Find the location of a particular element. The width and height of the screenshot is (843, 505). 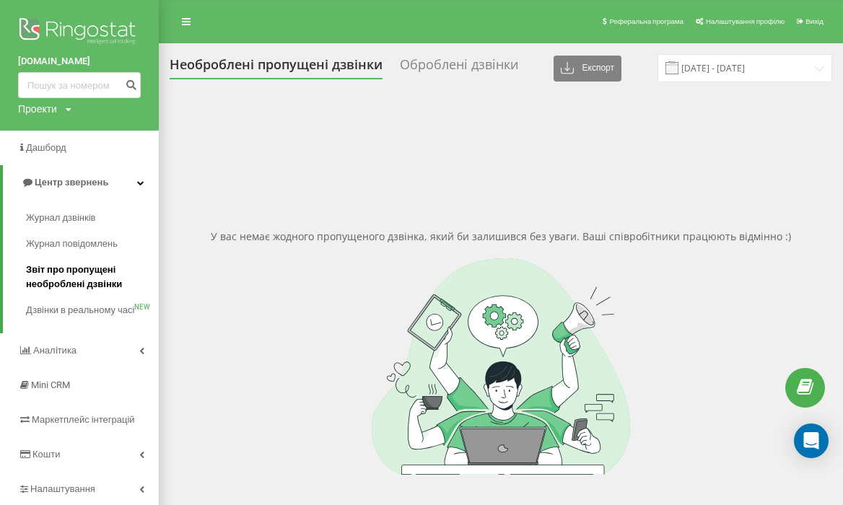

div: Необроблені пропущені дзвінки is located at coordinates (276, 68).